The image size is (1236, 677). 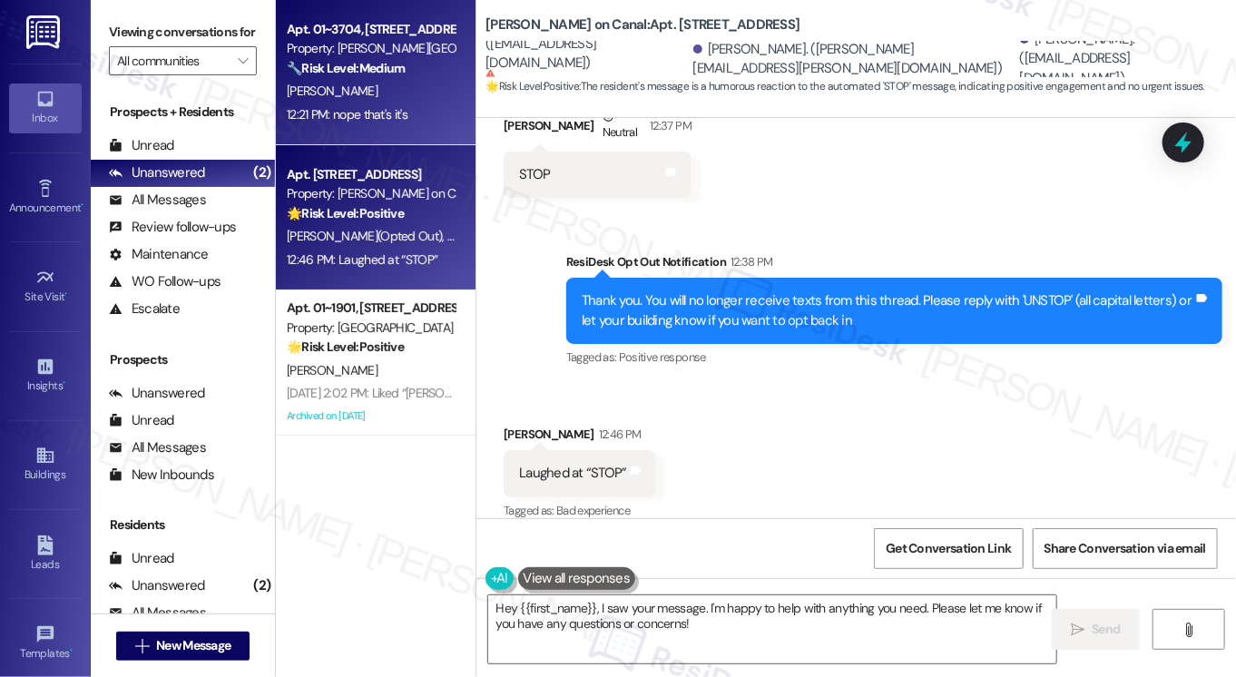 What do you see at coordinates (182, 524) in the screenshot?
I see `div: Residents` at bounding box center [182, 524].